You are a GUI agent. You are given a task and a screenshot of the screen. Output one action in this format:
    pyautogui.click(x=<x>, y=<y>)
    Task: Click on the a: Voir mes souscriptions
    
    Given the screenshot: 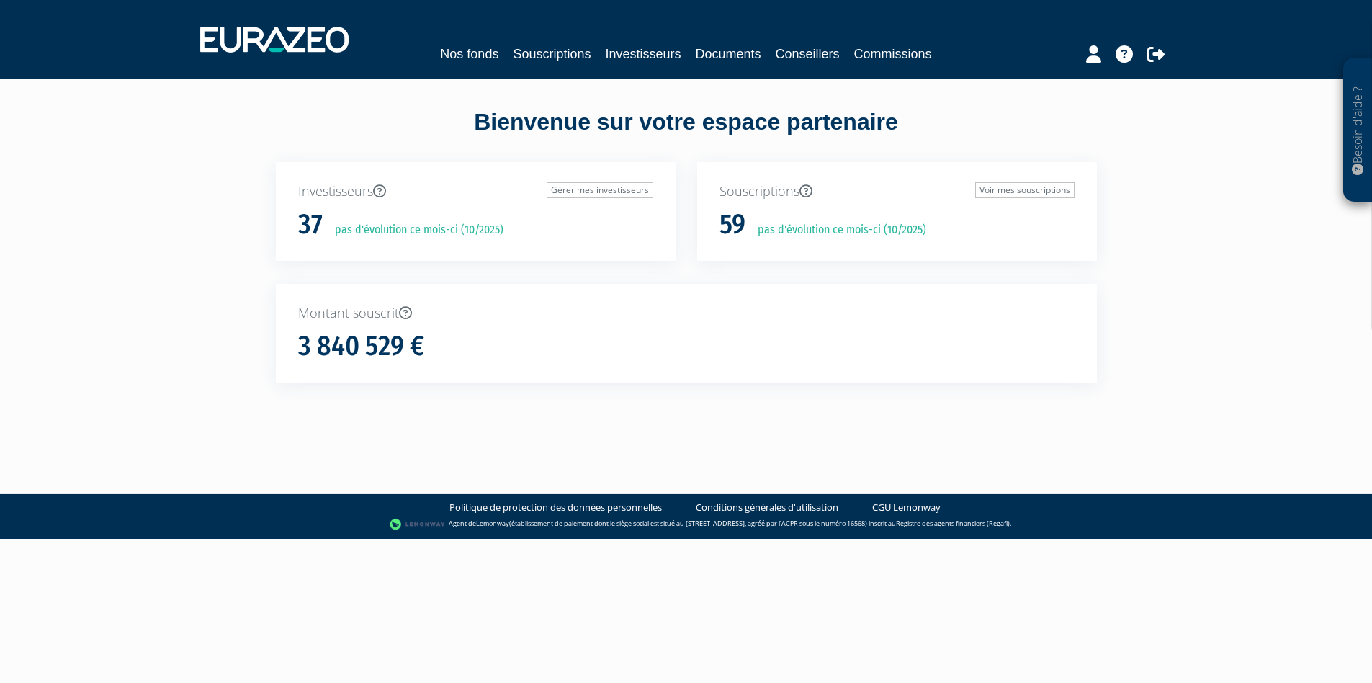 What is the action you would take?
    pyautogui.click(x=1025, y=190)
    